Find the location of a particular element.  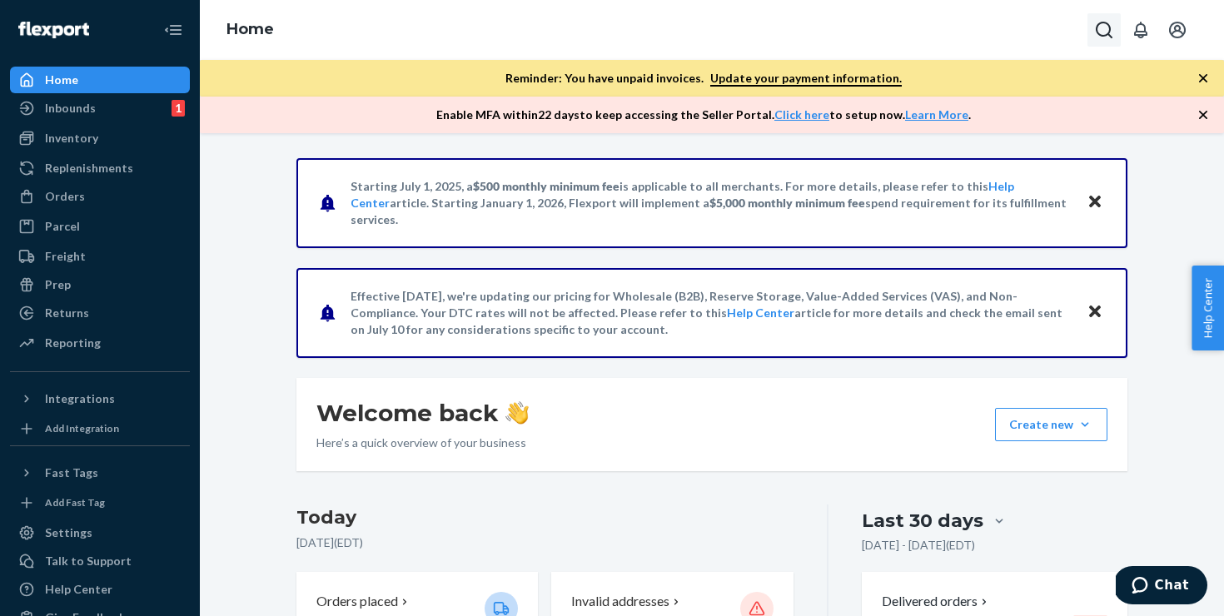

a: Inbounds1 is located at coordinates (100, 108).